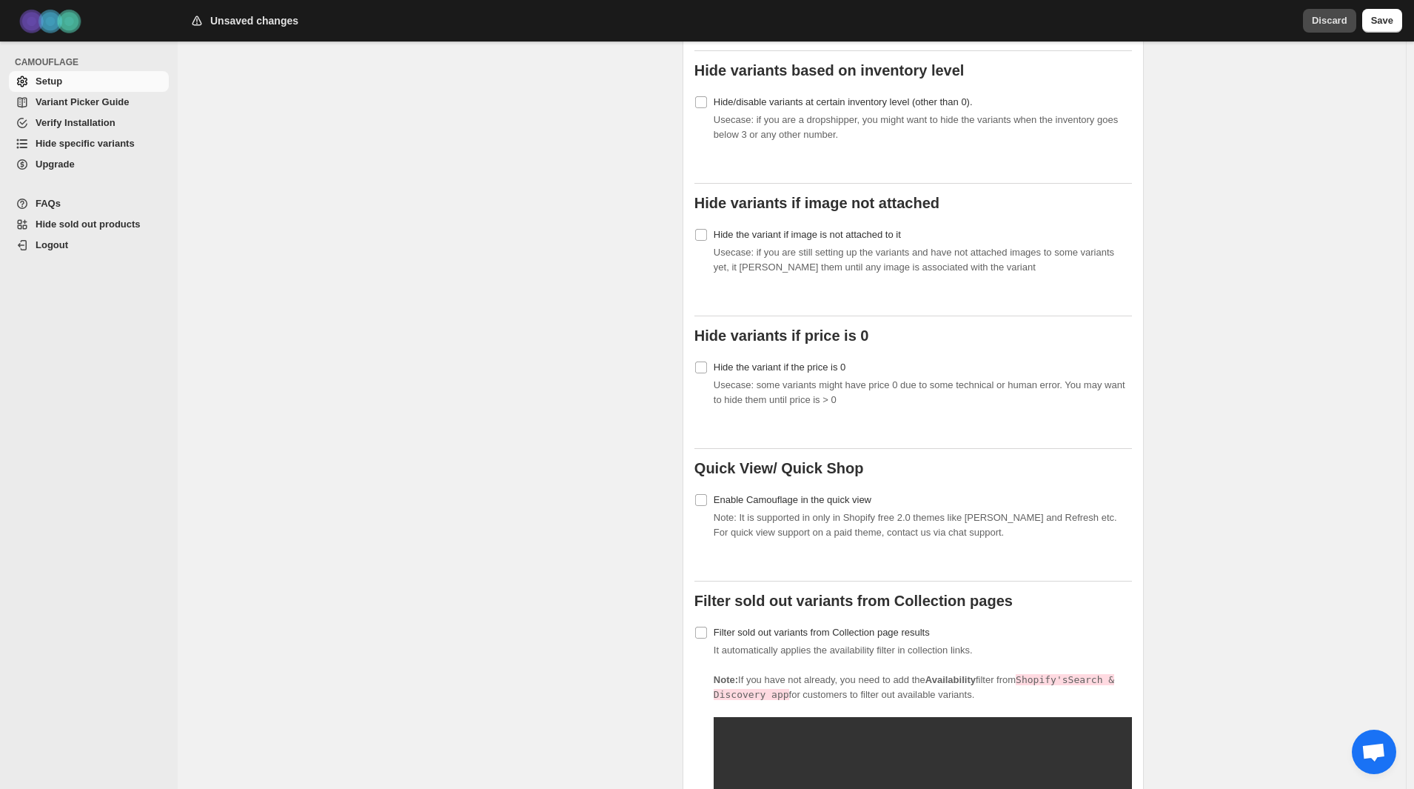  I want to click on span: Hide sold out products, so click(88, 224).